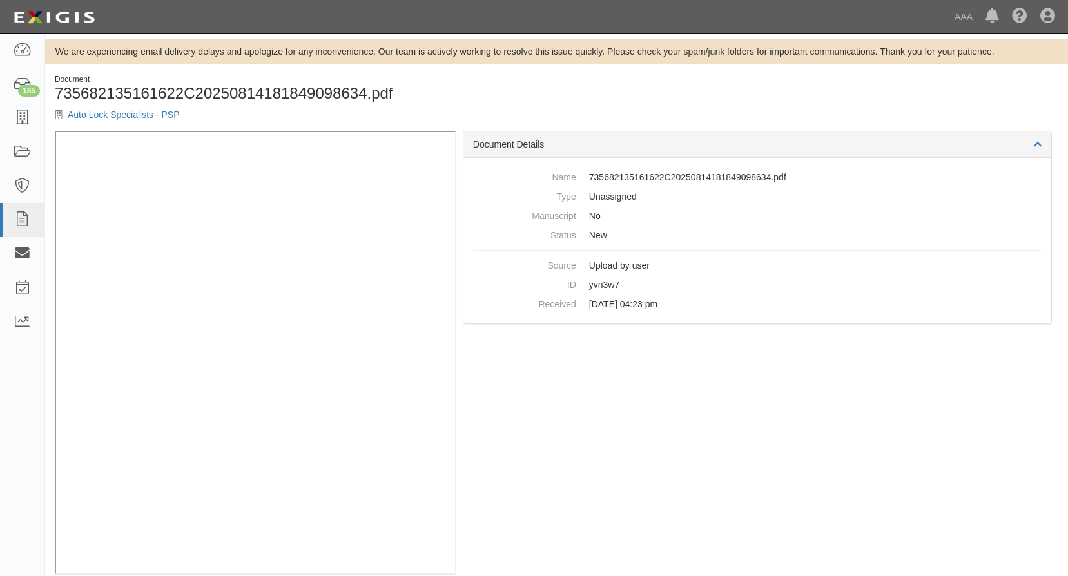 The image size is (1068, 576). I want to click on i: Help Center - Complianz, so click(1019, 17).